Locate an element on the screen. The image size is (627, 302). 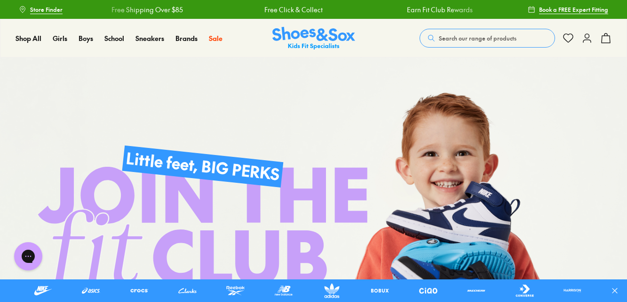
a: Free Click & Collect is located at coordinates (293, 9).